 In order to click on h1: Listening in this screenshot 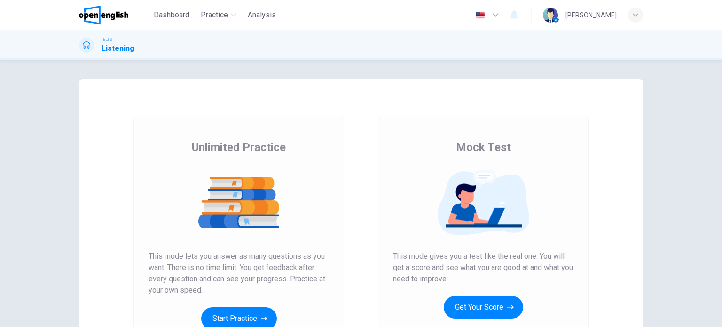, I will do `click(118, 48)`.